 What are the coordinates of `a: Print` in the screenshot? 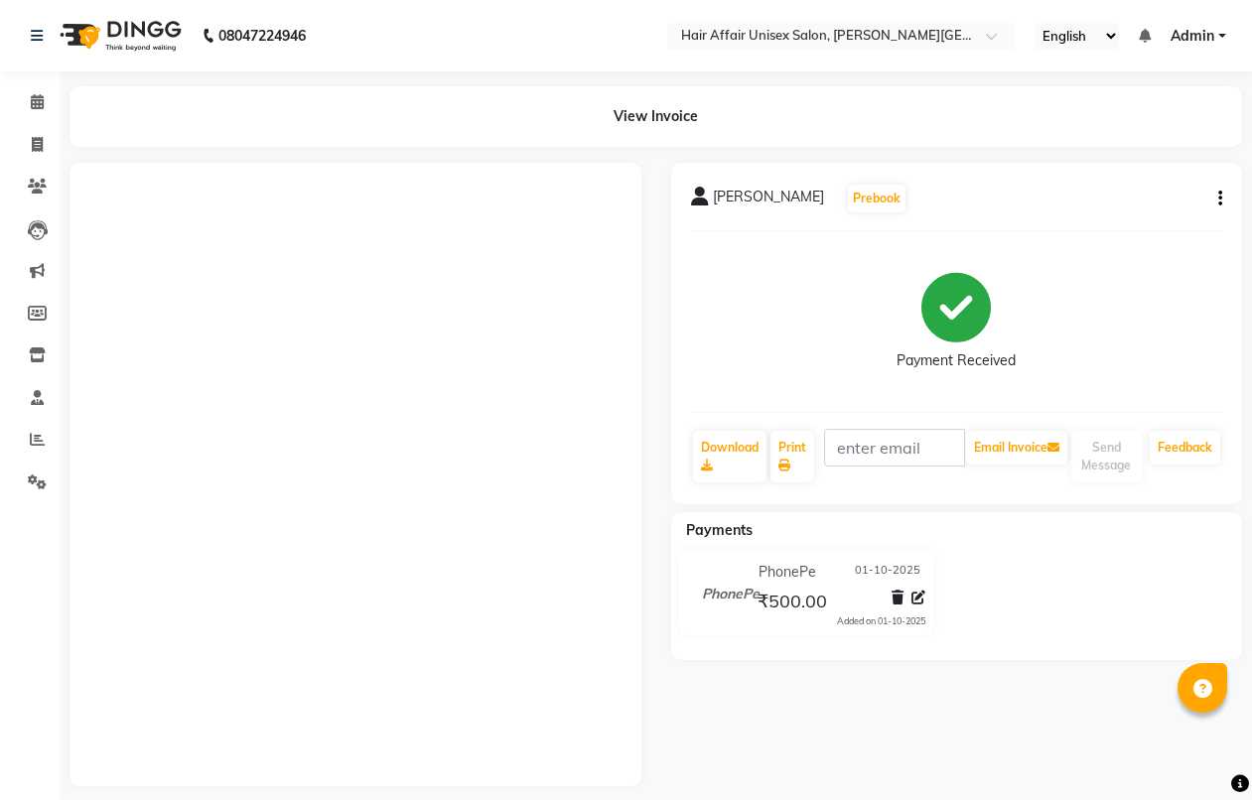 It's located at (792, 457).